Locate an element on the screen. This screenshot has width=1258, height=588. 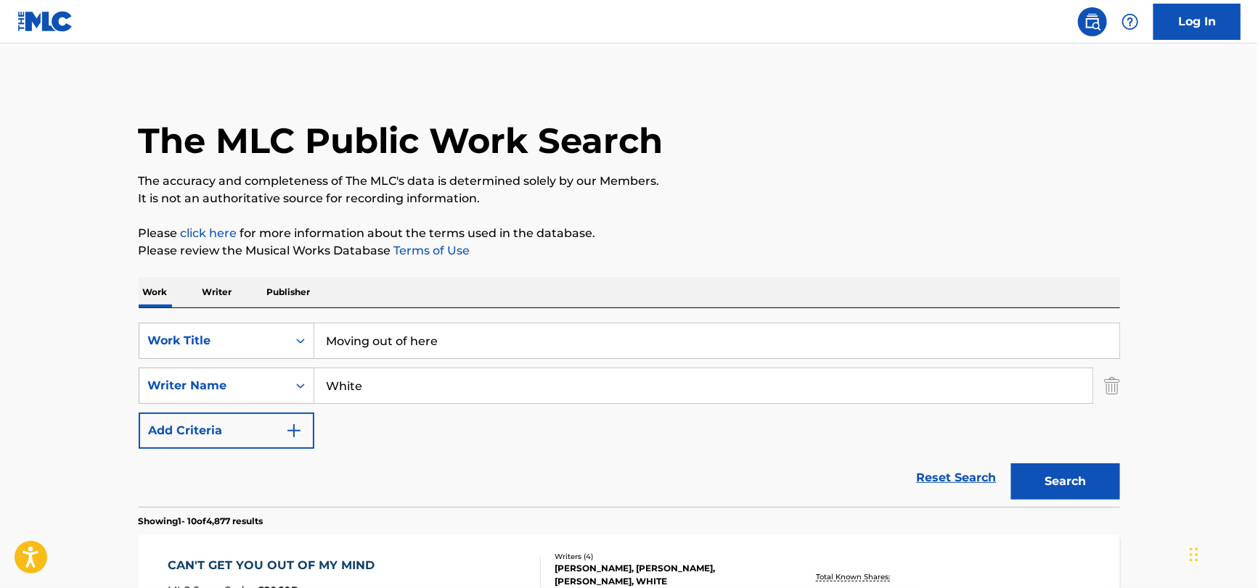
h1: The MLC Public Work Search is located at coordinates (401, 141).